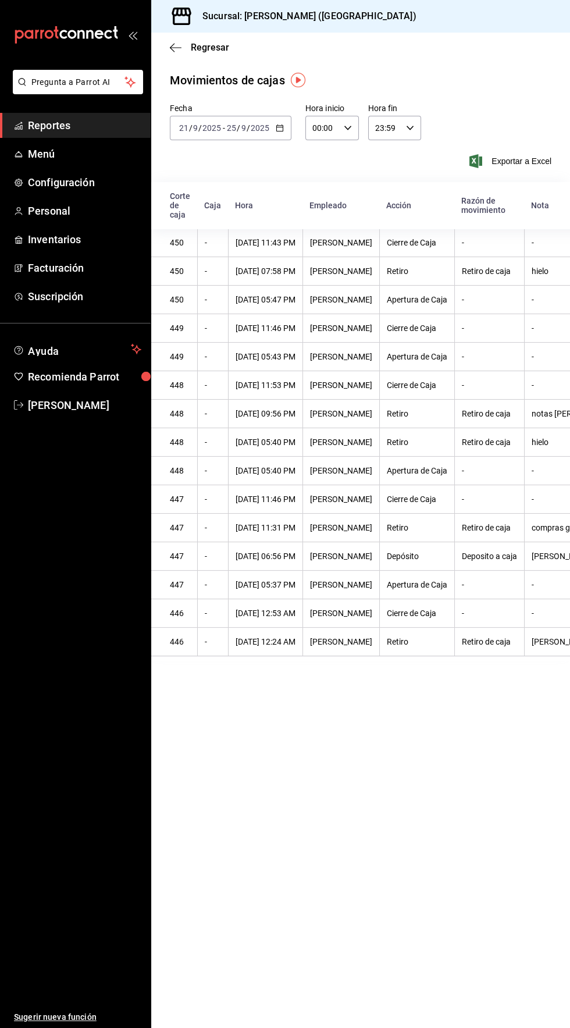  Describe the element at coordinates (84, 182) in the screenshot. I see `span: Configuración` at that location.